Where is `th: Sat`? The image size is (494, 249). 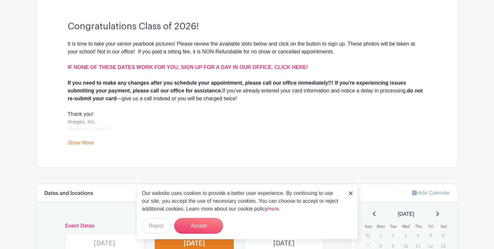 th: Sat is located at coordinates (443, 227).